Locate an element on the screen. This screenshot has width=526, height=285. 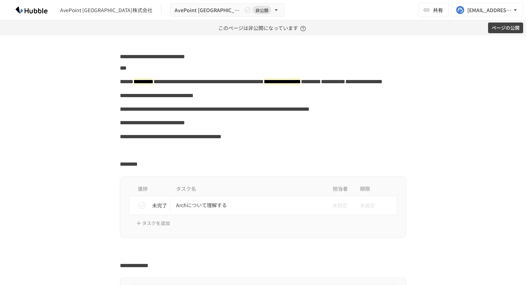
button: 共有 is located at coordinates (433, 10).